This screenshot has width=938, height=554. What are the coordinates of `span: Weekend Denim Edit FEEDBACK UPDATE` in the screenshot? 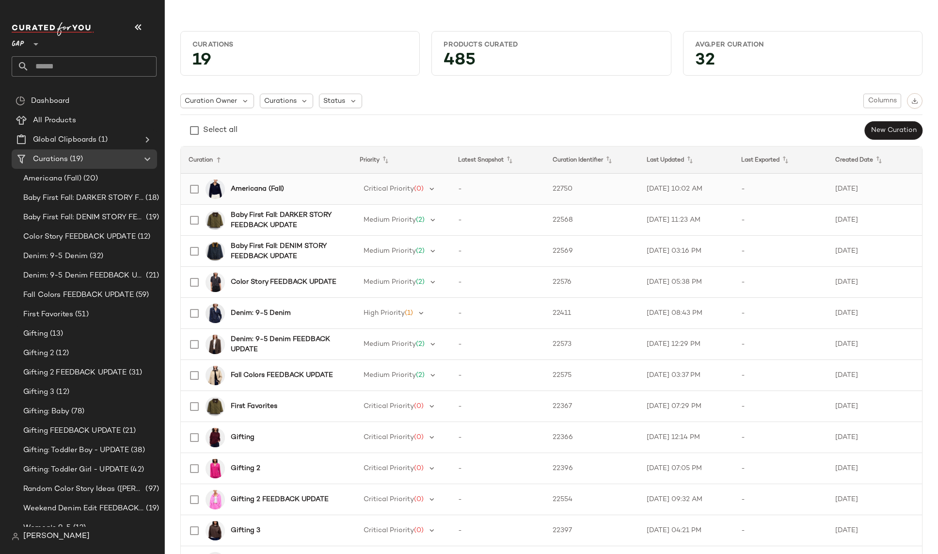 It's located at (83, 508).